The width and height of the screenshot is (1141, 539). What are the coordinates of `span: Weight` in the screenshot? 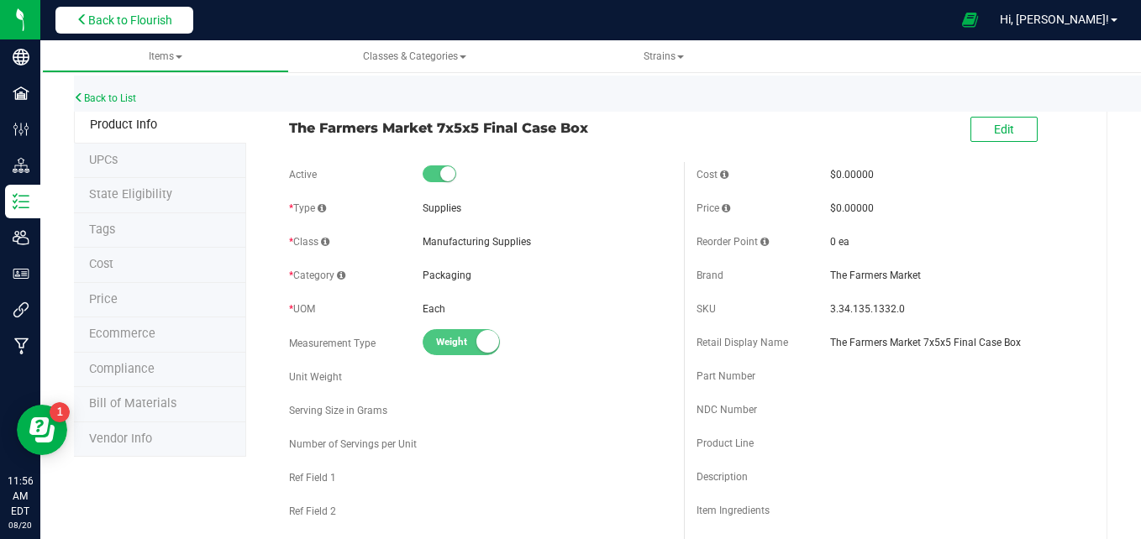 It's located at (474, 342).